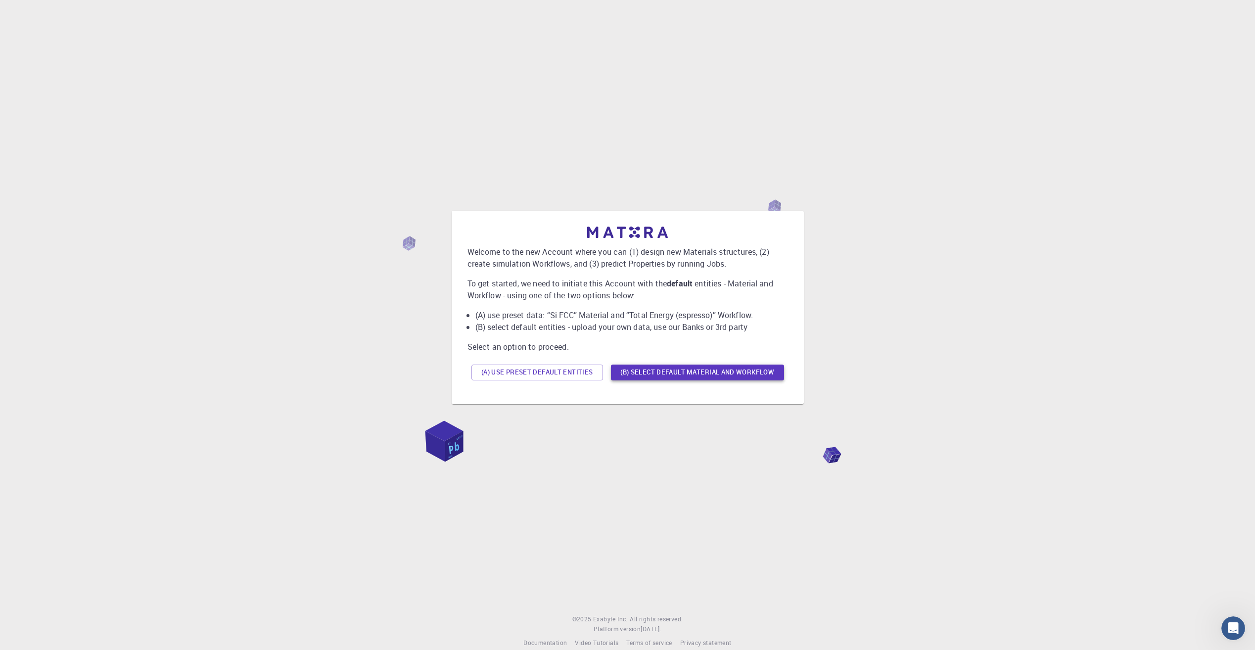  I want to click on li: (B) select default entities - upload your own data, use our Banks or 3rd party, so click(632, 327).